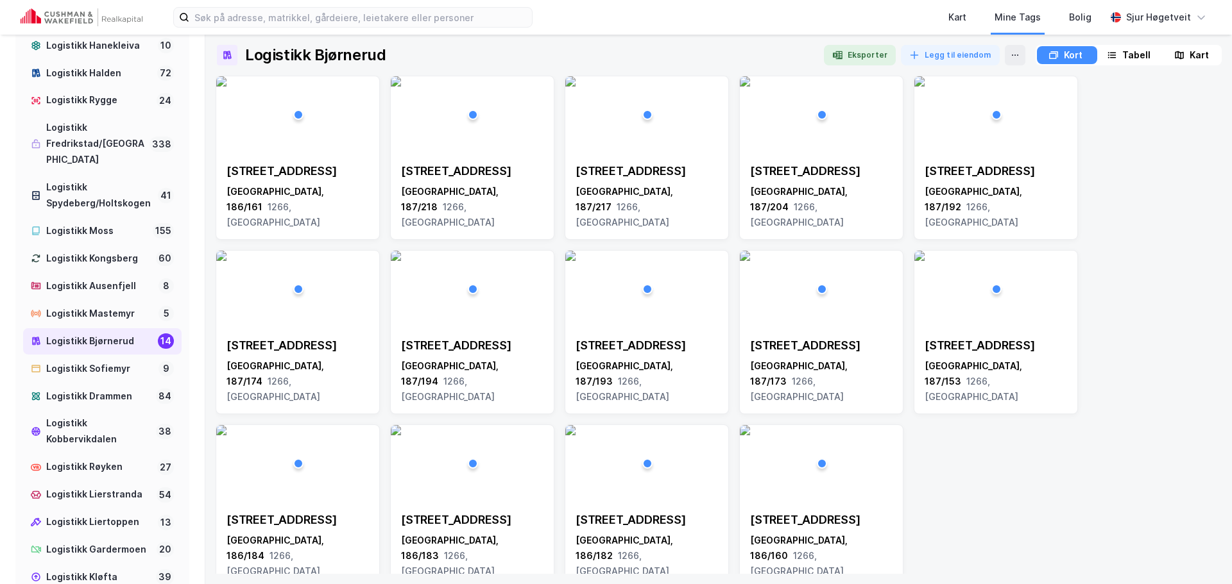 This screenshot has height=584, width=1232. Describe the element at coordinates (166, 46) in the screenshot. I see `div: 10` at that location.